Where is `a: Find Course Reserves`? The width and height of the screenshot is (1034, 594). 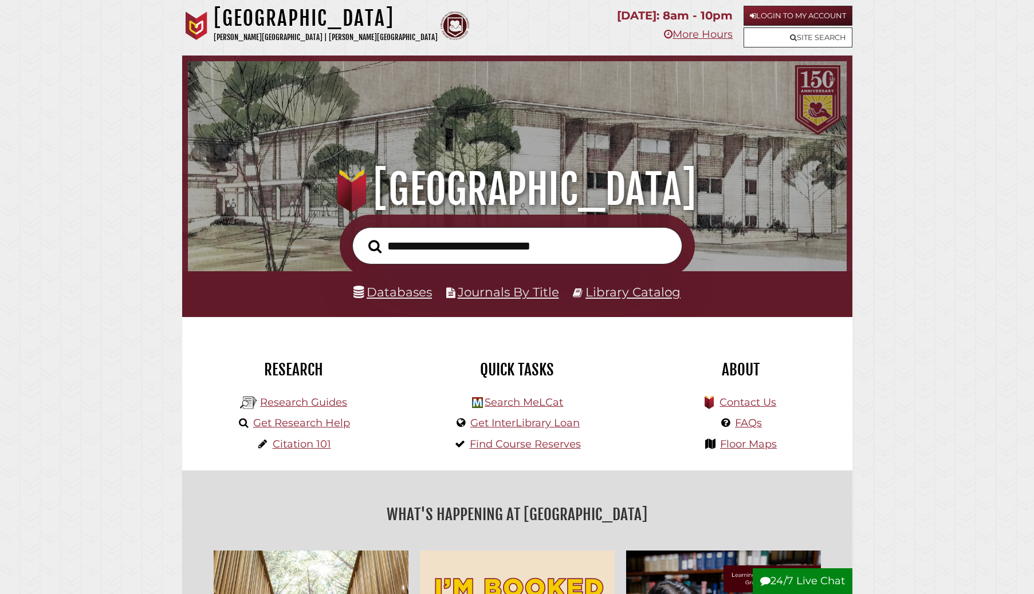 a: Find Course Reserves is located at coordinates (525, 444).